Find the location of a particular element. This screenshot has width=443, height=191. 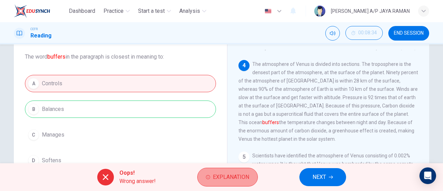

span: Dashboard is located at coordinates (82, 11).